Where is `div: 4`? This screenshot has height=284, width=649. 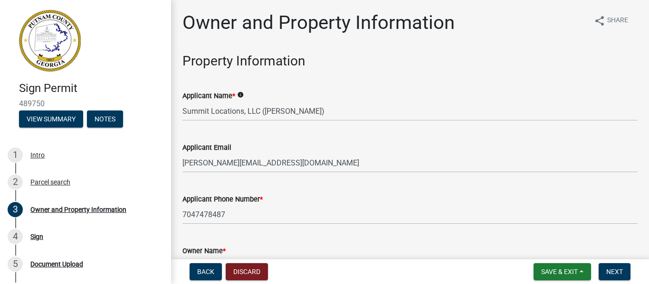
div: 4 is located at coordinates (15, 237).